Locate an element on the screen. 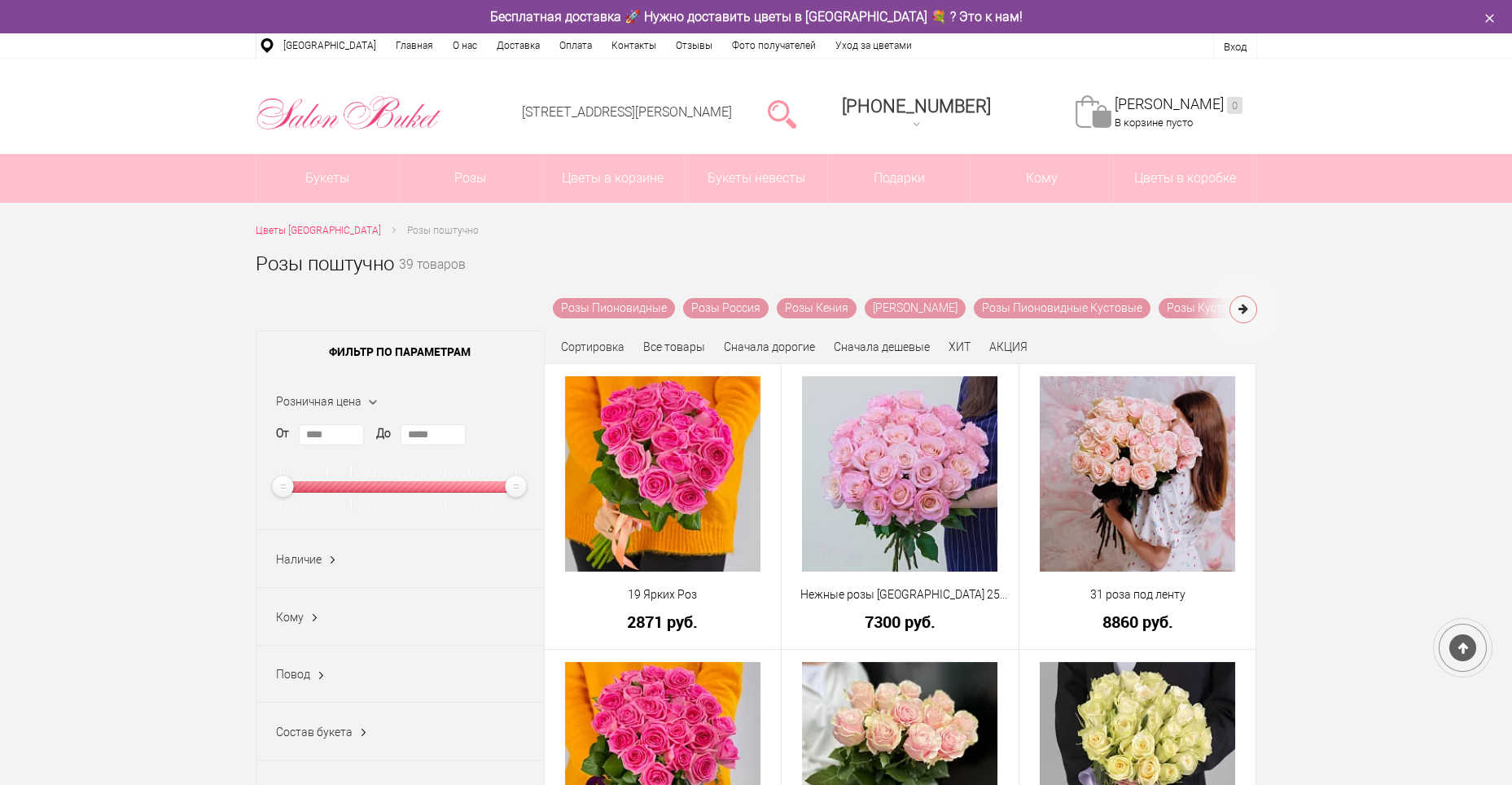  span: Розничная цена is located at coordinates (319, 401).